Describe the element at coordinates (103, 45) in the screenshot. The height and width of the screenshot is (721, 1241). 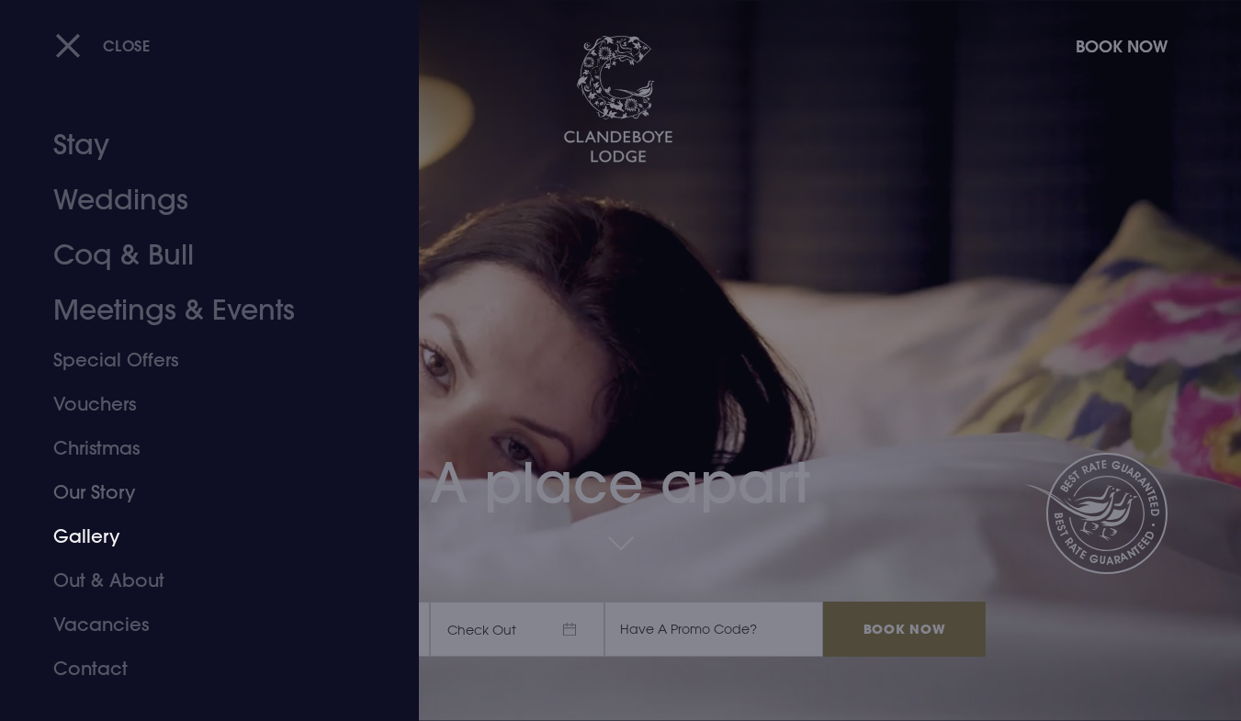
I see `button: Close` at that location.